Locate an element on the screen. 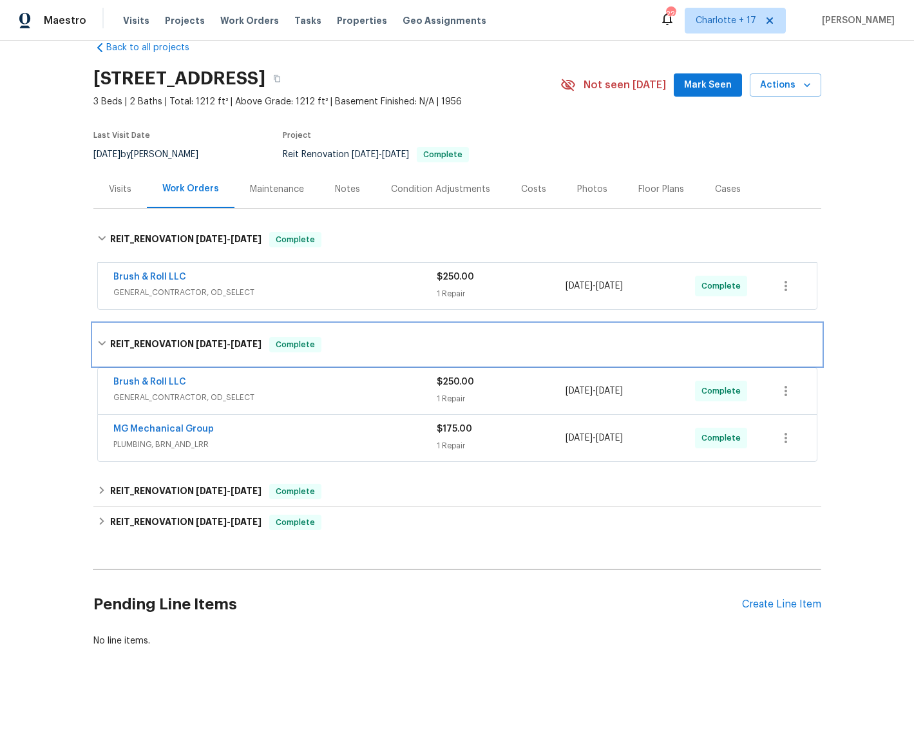 This screenshot has height=735, width=914. div: Condition Adjustments is located at coordinates (441, 189).